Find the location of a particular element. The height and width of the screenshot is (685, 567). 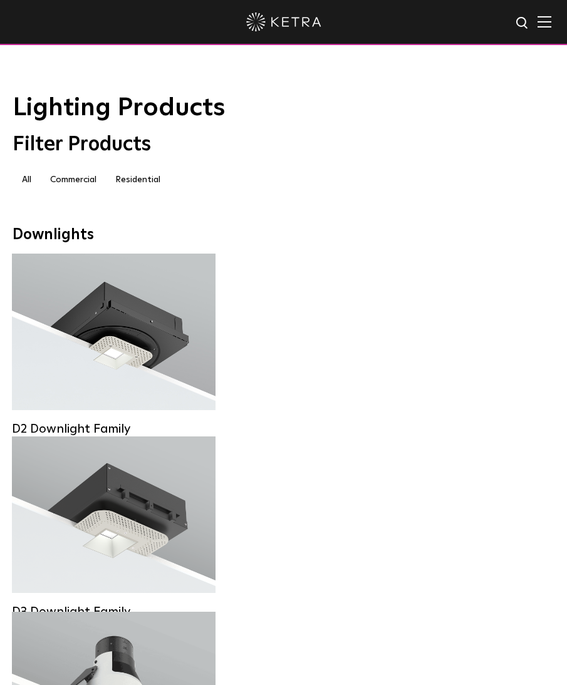

span: Lighting Products is located at coordinates (118, 108).